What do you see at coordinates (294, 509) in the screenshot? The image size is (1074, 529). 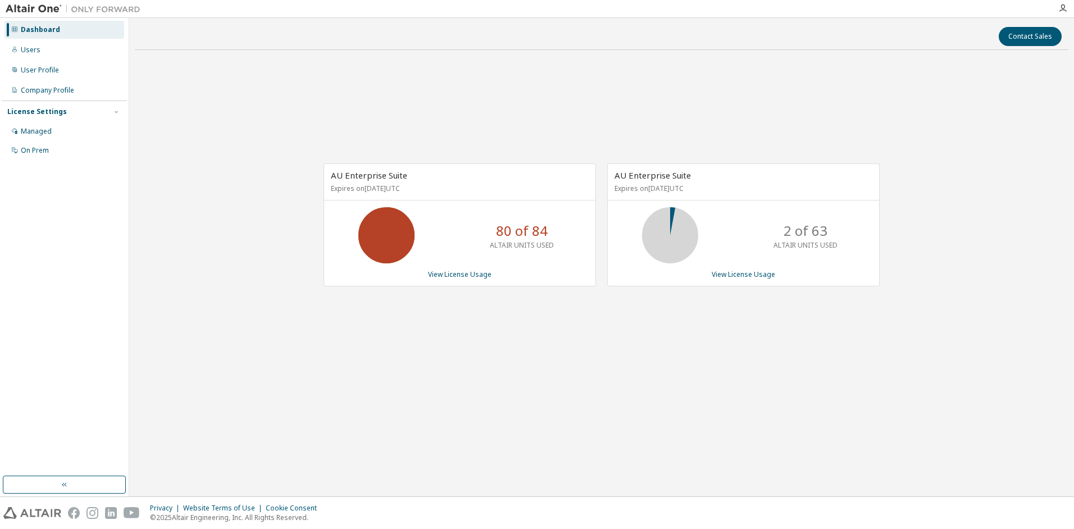 I see `div: Cookie Consent` at bounding box center [294, 509].